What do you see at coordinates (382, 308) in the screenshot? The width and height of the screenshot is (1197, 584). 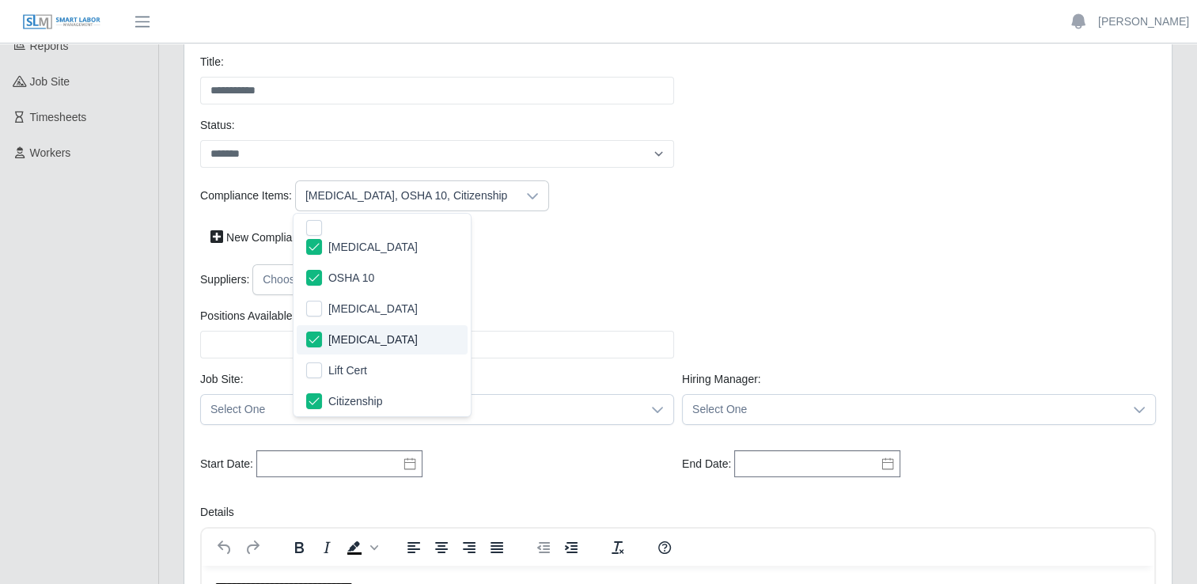 I see `li: Flu` at bounding box center [382, 308].